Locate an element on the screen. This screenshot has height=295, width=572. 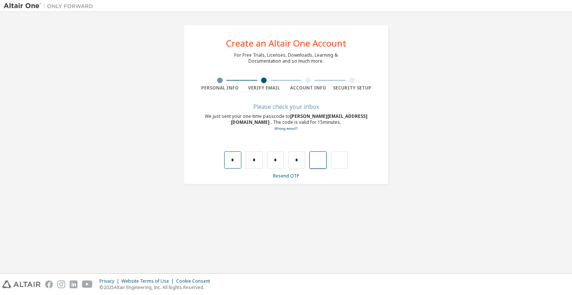
img: altair_logo.svg is located at coordinates (21, 284).